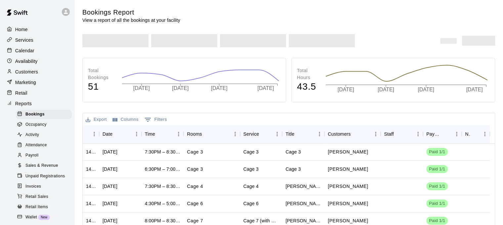 This screenshot has width=503, height=225. What do you see at coordinates (289, 134) in the screenshot?
I see `div: Title` at bounding box center [289, 134].